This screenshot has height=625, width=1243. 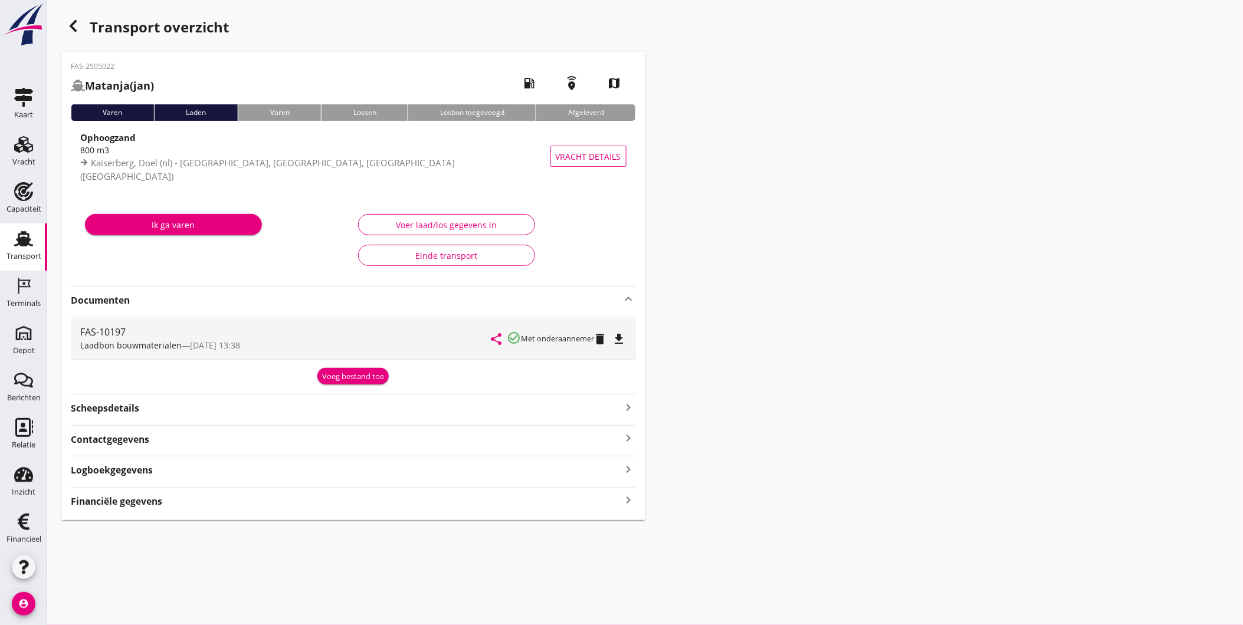 What do you see at coordinates (615, 83) in the screenshot?
I see `i: map` at bounding box center [615, 83].